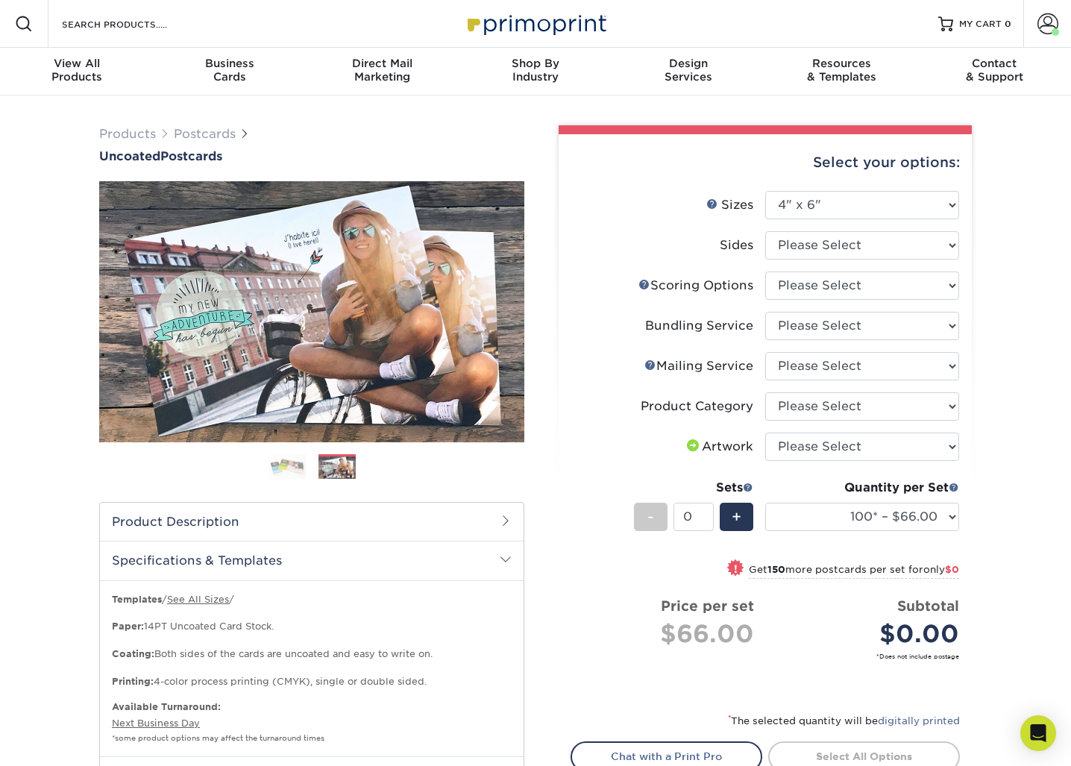  What do you see at coordinates (166, 707) in the screenshot?
I see `b: Available Turnaround:` at bounding box center [166, 707].